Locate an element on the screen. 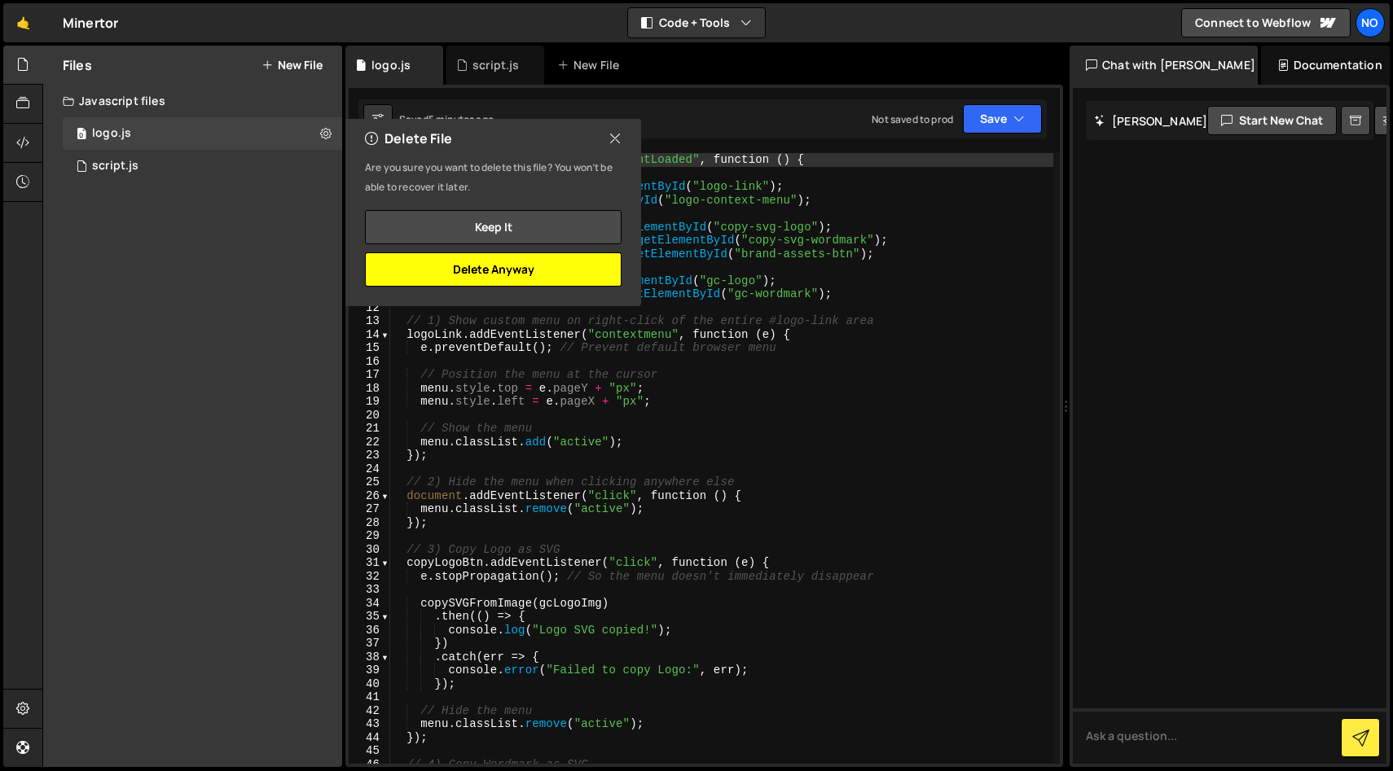 The height and width of the screenshot is (771, 1393). div: 43 is located at coordinates (369, 724).